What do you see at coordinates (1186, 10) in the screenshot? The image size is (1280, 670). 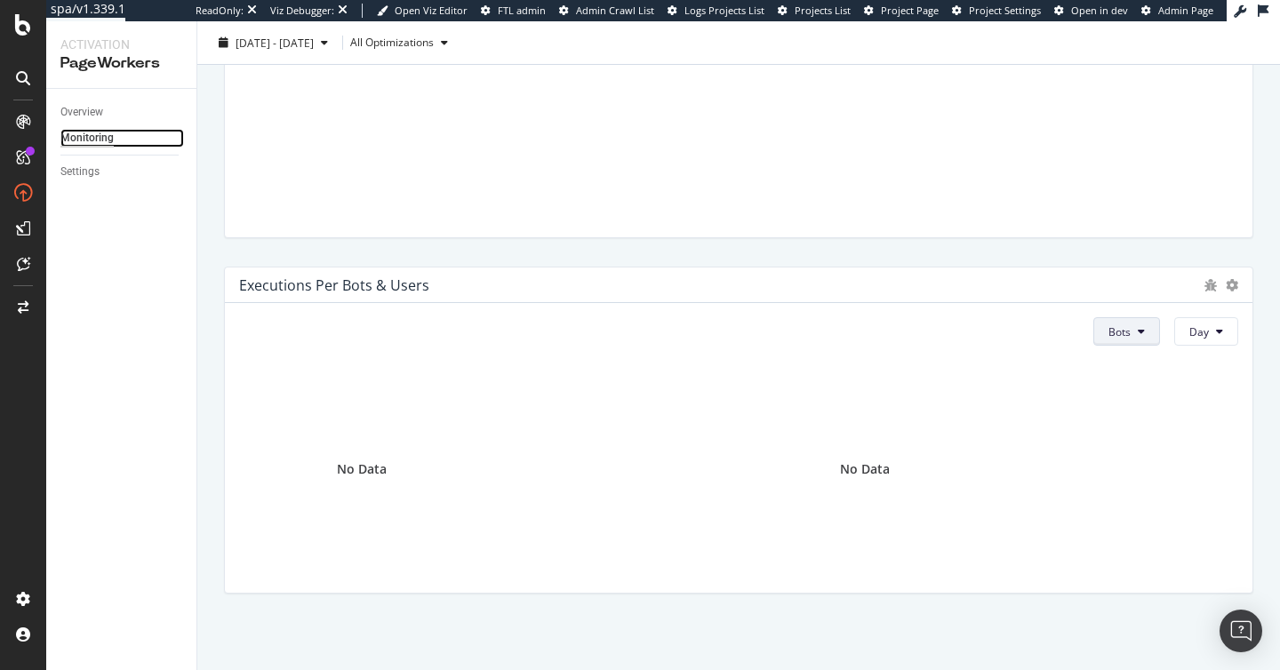 I see `span: Admin Page` at bounding box center [1186, 10].